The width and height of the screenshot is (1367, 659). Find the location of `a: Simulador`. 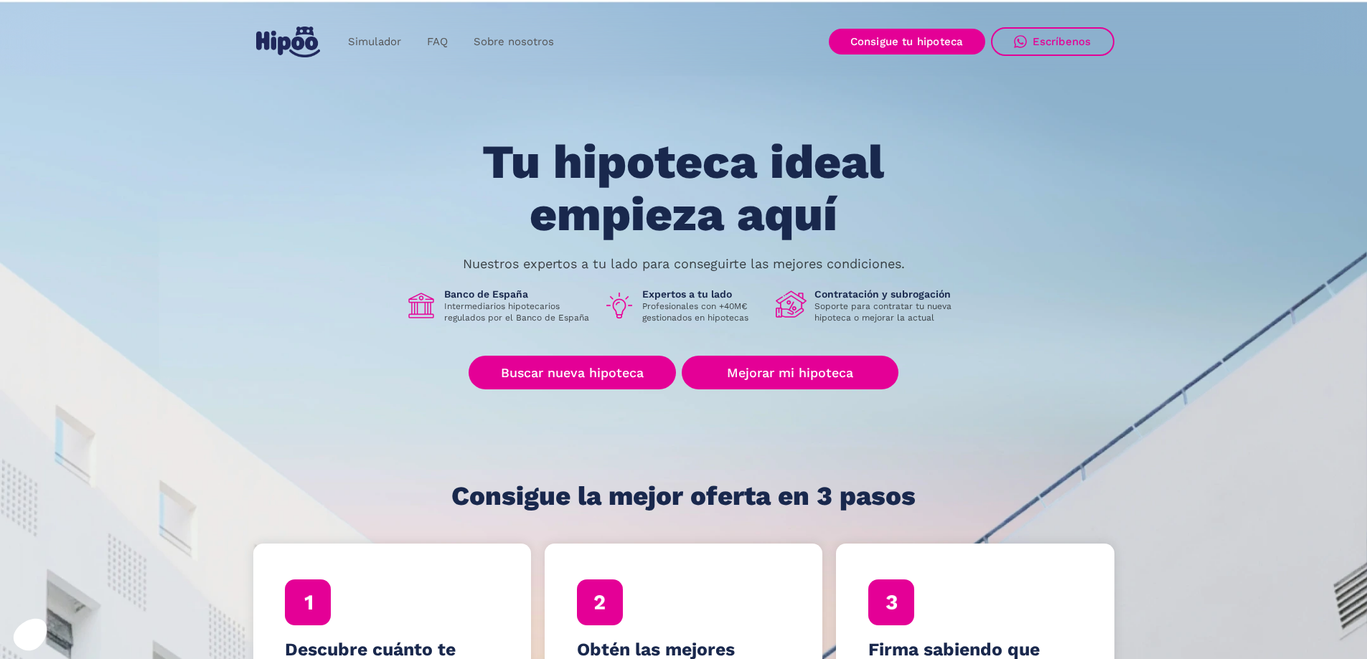

a: Simulador is located at coordinates (375, 42).